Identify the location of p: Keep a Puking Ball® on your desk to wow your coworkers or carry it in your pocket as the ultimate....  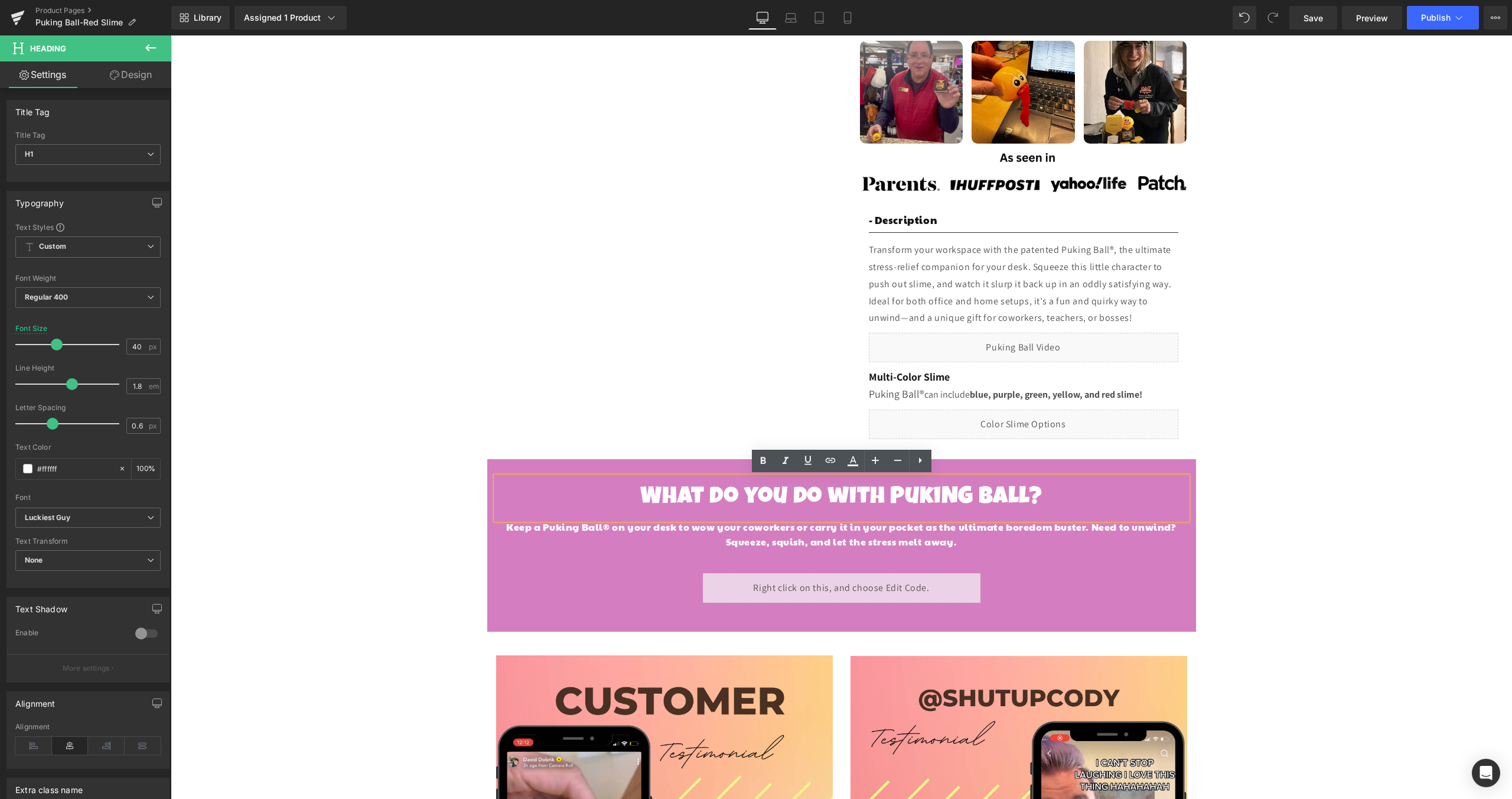
(671, 498).